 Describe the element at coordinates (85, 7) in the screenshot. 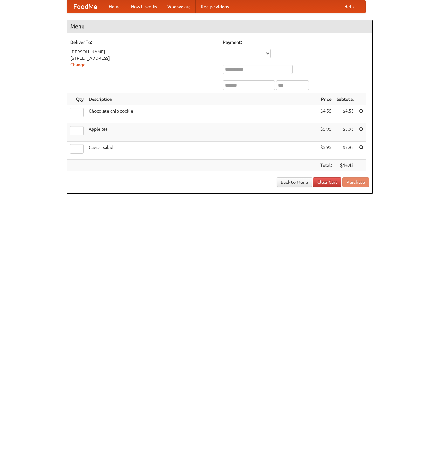

I see `a: FoodMe` at that location.